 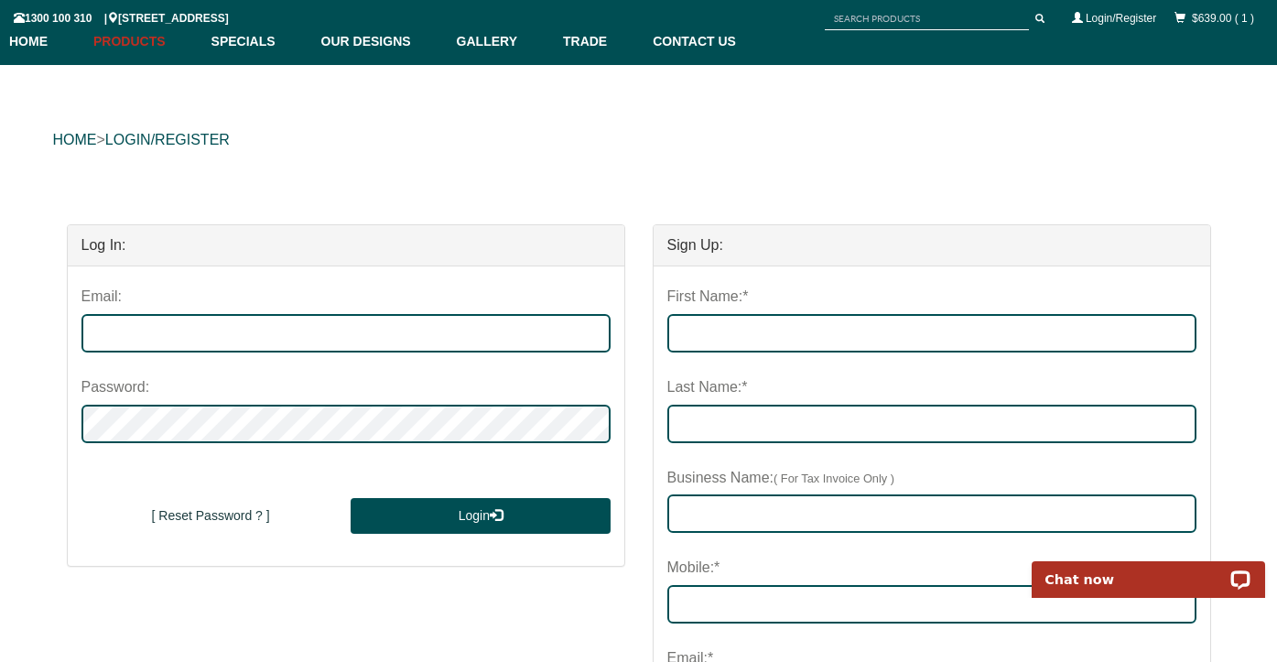 I want to click on label: Password:, so click(x=115, y=387).